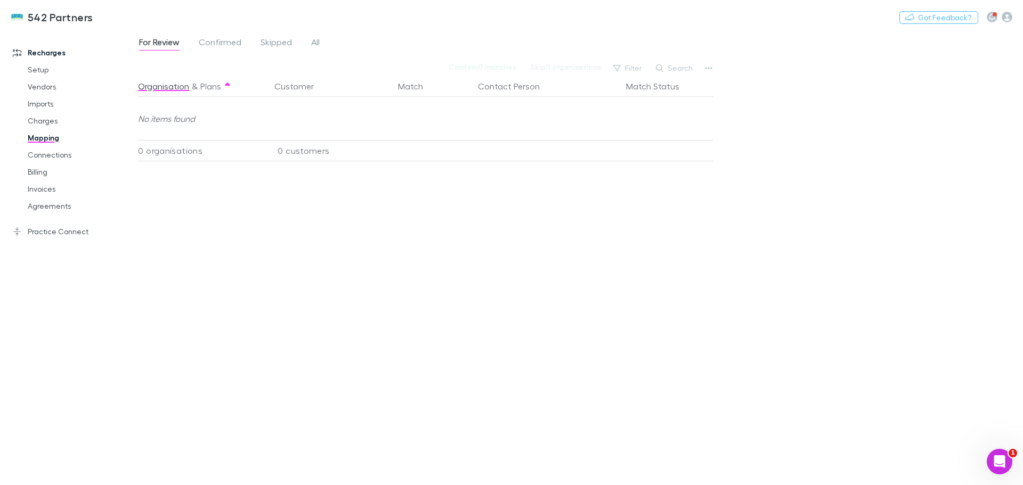 This screenshot has height=485, width=1023. I want to click on img: 542 Partners's Logo, so click(17, 17).